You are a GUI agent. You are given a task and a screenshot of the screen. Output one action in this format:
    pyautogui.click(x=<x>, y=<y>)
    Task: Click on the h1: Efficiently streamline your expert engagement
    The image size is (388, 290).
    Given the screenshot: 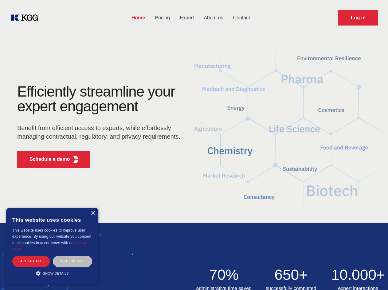 What is the action you would take?
    pyautogui.click(x=101, y=99)
    